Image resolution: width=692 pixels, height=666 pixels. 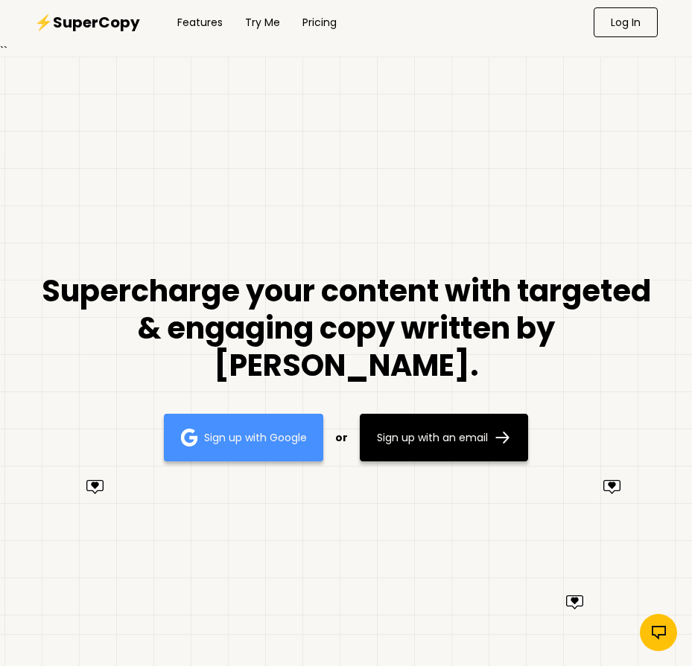 I want to click on p: Sign up with an email, so click(x=432, y=438).